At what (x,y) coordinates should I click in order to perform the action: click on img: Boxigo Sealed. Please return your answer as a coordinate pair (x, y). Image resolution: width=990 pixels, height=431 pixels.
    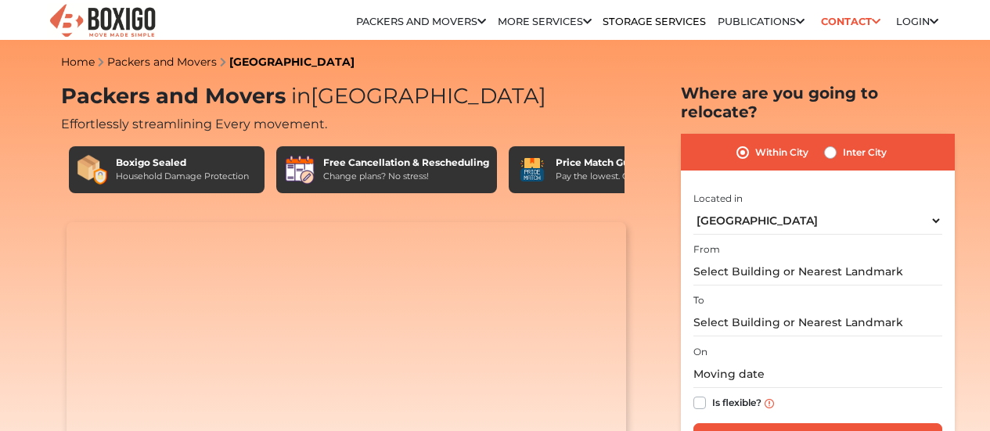
    Looking at the image, I should click on (92, 170).